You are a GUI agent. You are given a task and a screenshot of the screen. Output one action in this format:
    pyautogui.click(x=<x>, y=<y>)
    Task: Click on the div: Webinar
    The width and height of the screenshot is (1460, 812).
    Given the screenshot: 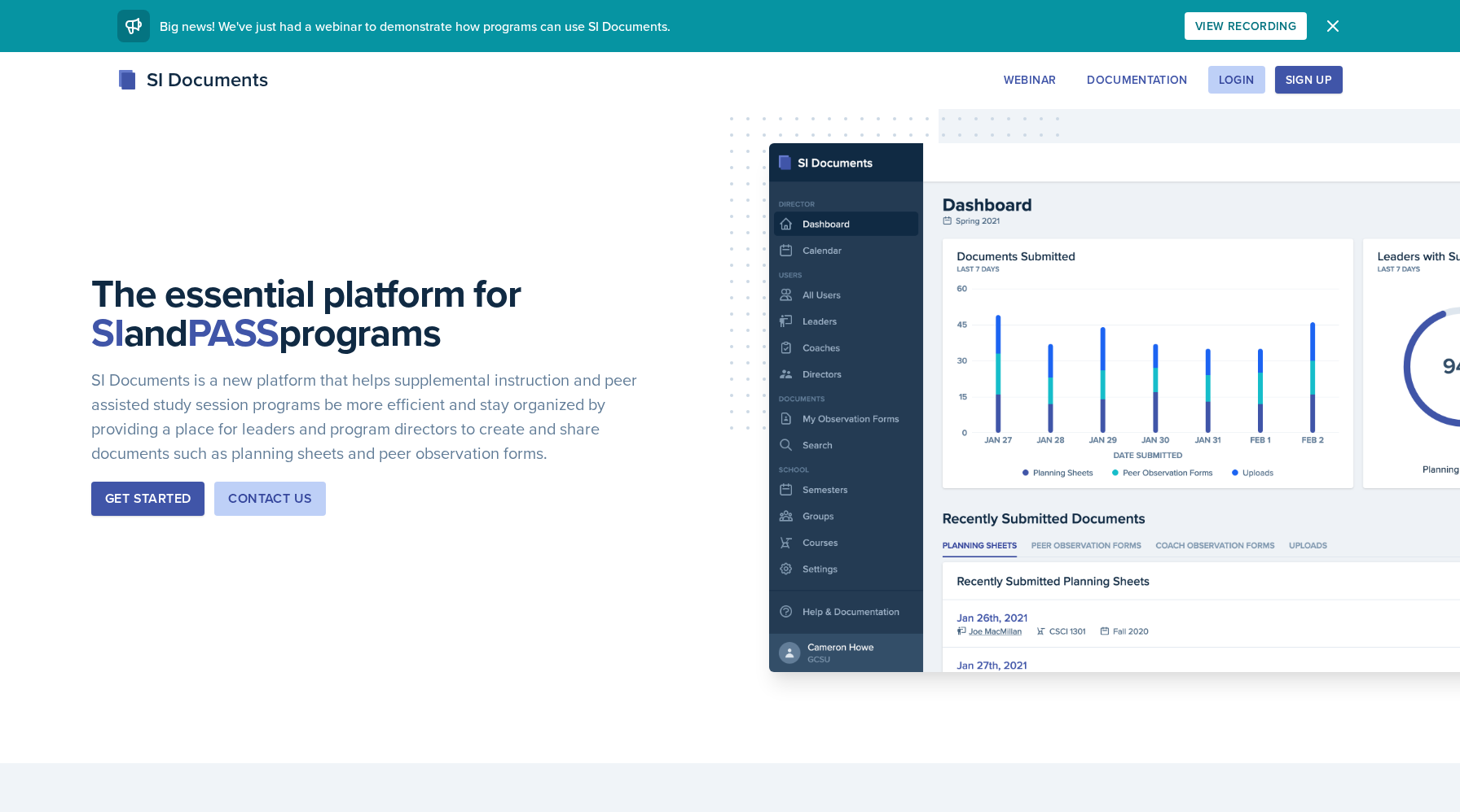 What is the action you would take?
    pyautogui.click(x=1030, y=80)
    